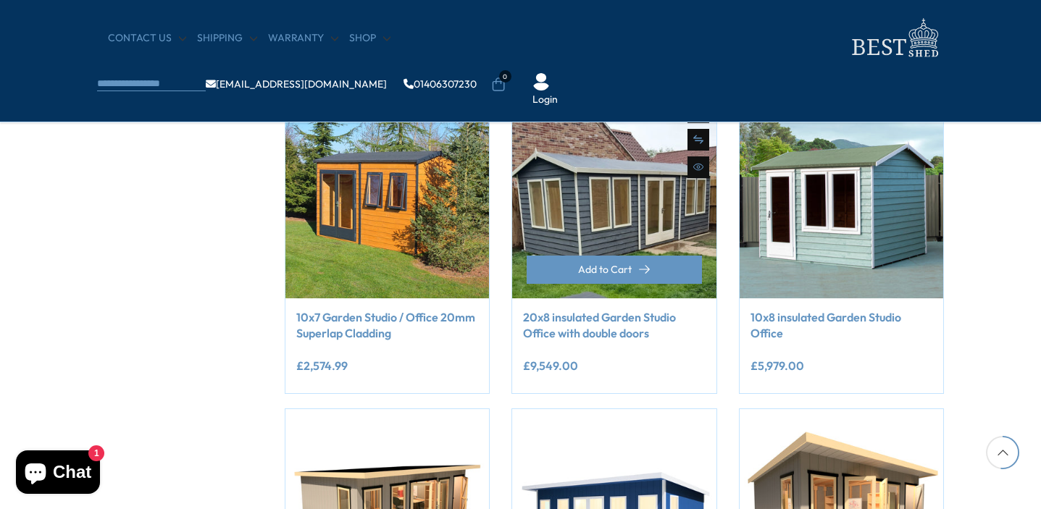 The width and height of the screenshot is (1041, 509). What do you see at coordinates (605, 270) in the screenshot?
I see `span: Add to Cart` at bounding box center [605, 270].